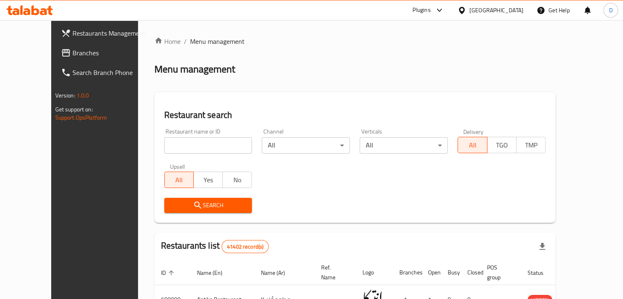 This screenshot has width=623, height=299. What do you see at coordinates (499, 272) in the screenshot?
I see `span: POS group` at bounding box center [499, 272].